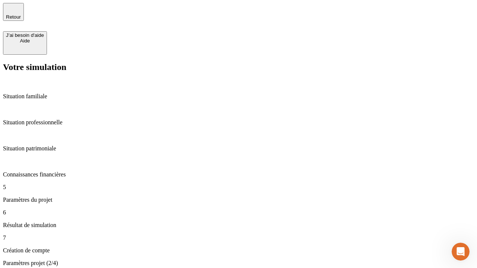 The image size is (477, 268). Describe the element at coordinates (13, 17) in the screenshot. I see `span: Retour` at that location.